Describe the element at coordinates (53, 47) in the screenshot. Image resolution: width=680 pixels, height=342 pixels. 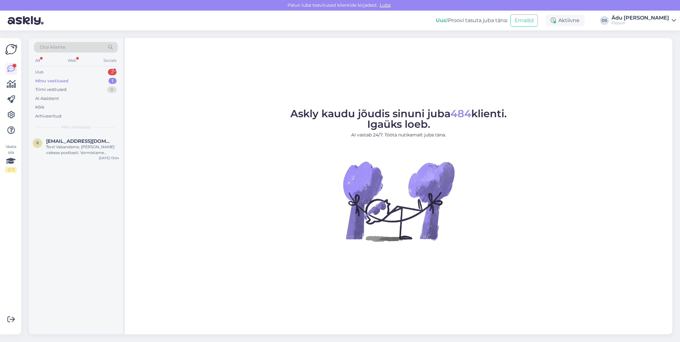
I see `span: Otsi kliente` at that location.